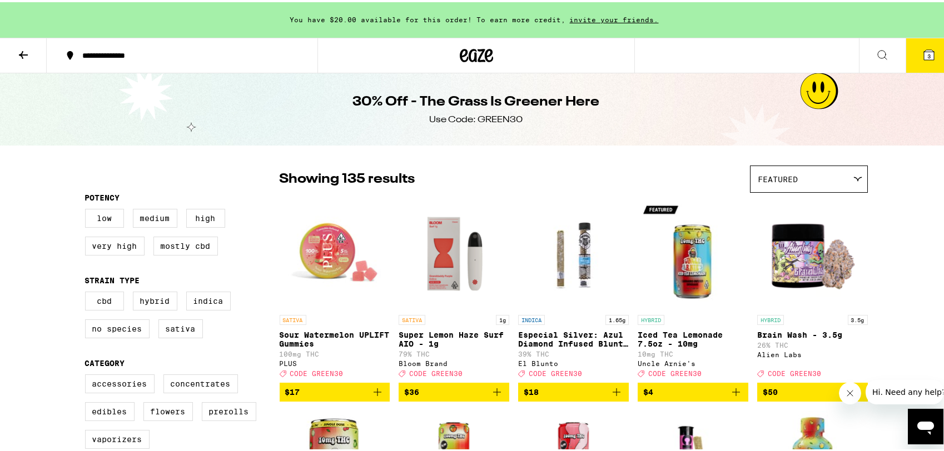 The width and height of the screenshot is (944, 451). I want to click on h1: 30% Off - The Grass Is Greener Here, so click(476, 100).